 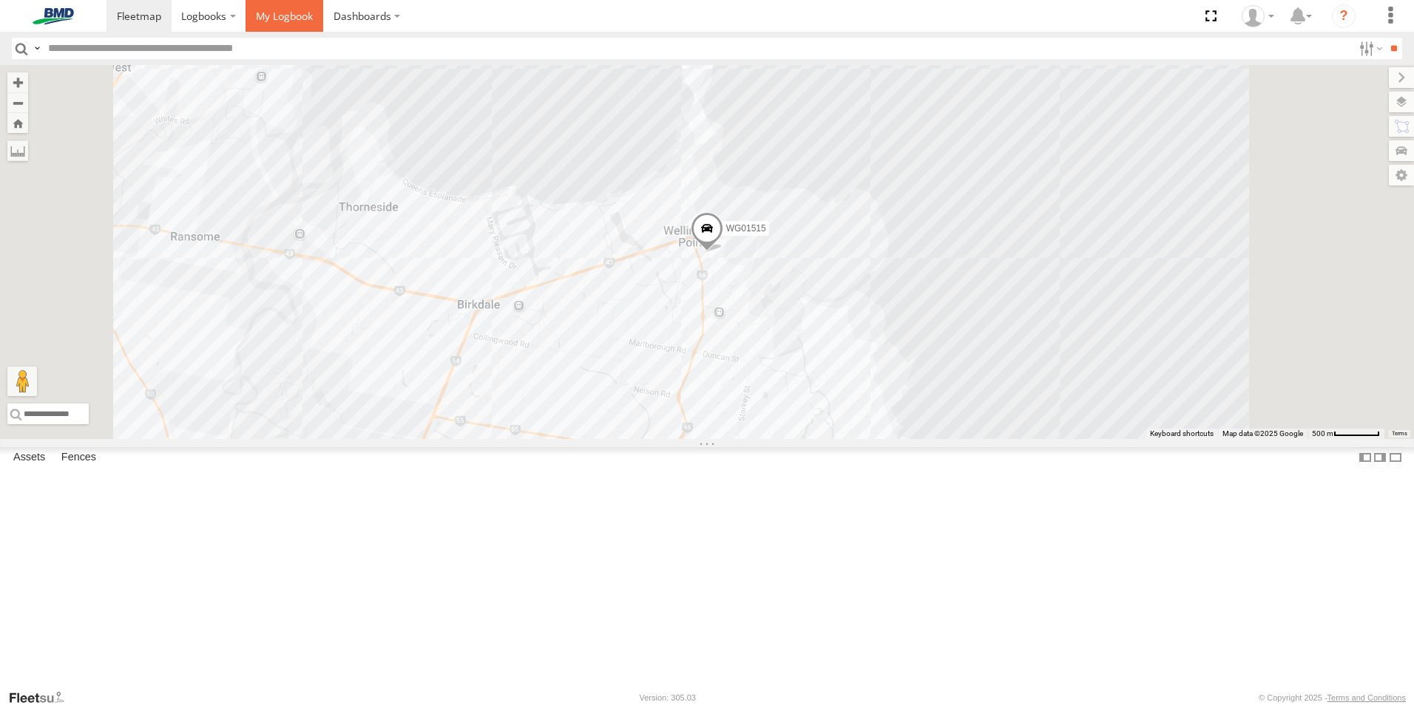 I want to click on label: Map Settings, so click(x=1401, y=175).